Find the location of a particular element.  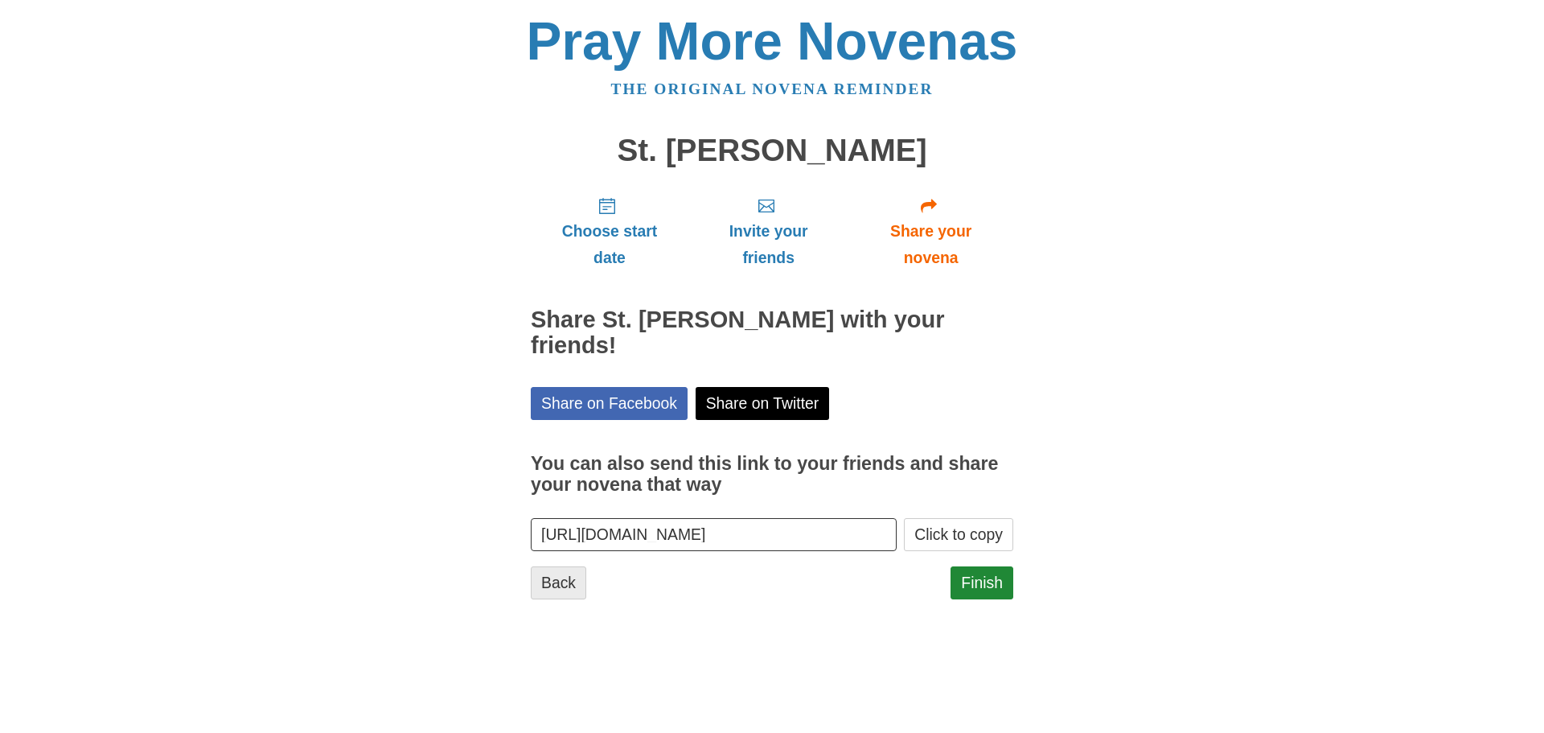

a: Share on Twitter is located at coordinates (762, 403).